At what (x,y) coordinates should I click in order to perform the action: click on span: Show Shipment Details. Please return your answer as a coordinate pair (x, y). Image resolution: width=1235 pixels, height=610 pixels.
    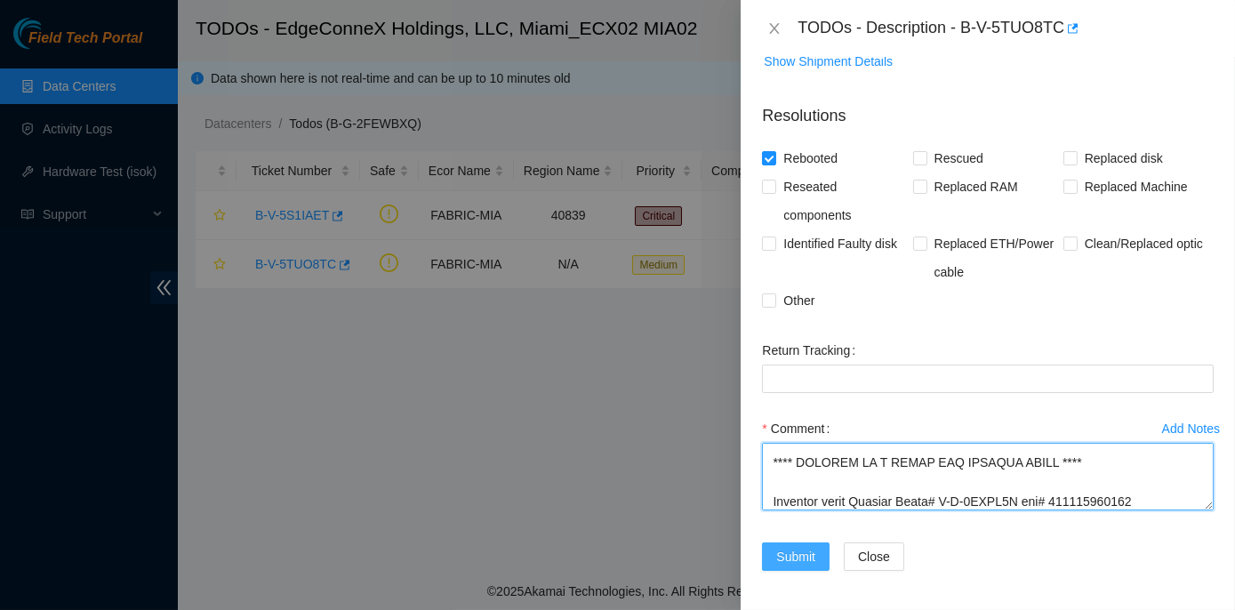
    Looking at the image, I should click on (828, 61).